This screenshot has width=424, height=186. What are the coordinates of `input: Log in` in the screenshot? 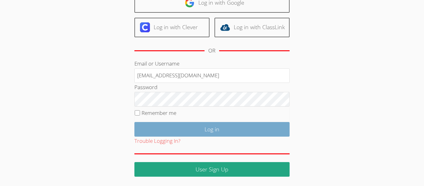 It's located at (212, 129).